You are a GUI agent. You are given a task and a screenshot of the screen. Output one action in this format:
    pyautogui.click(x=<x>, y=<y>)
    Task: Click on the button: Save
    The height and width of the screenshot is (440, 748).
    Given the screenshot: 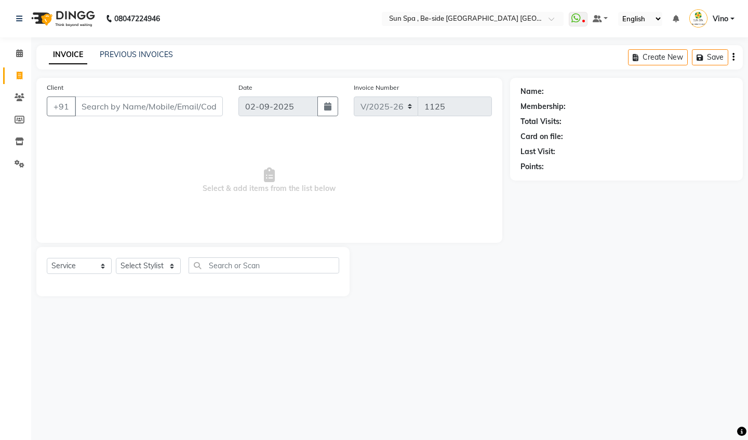 What is the action you would take?
    pyautogui.click(x=710, y=57)
    